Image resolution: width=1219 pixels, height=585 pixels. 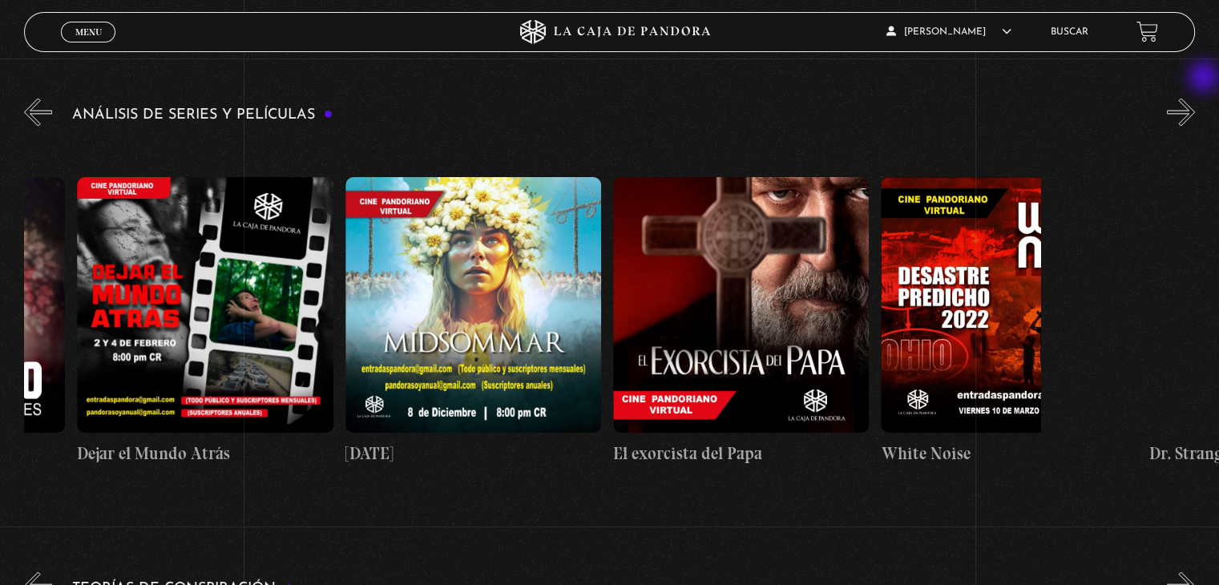 I want to click on a: El exorcista del Papa, so click(x=741, y=321).